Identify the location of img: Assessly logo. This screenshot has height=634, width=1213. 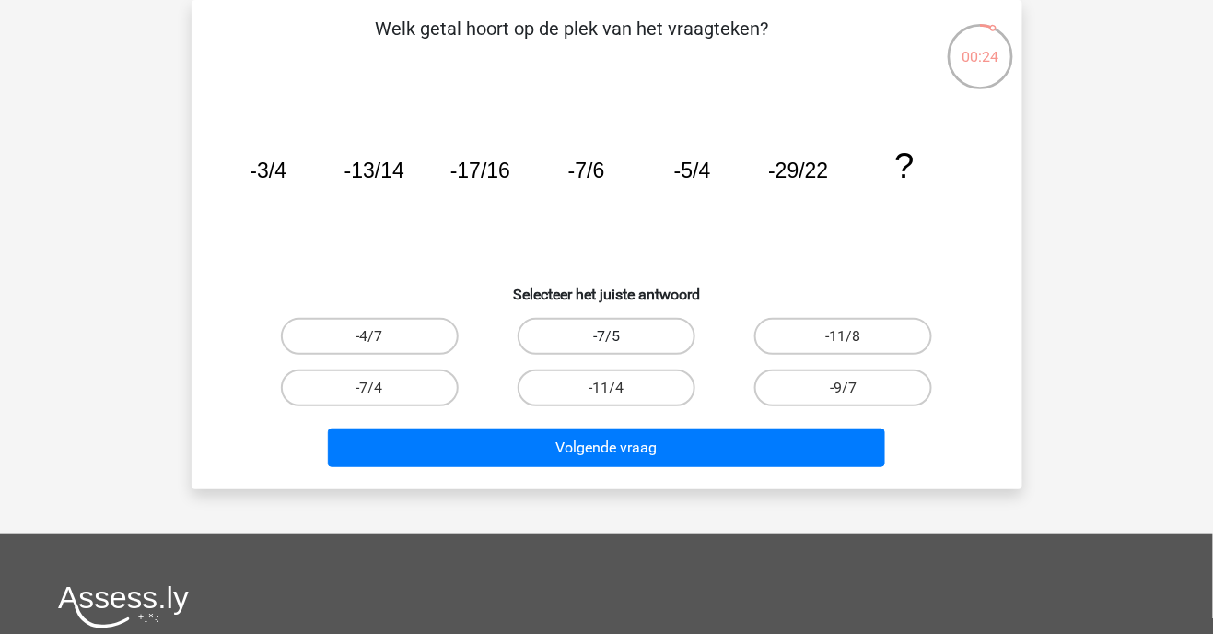
(123, 606).